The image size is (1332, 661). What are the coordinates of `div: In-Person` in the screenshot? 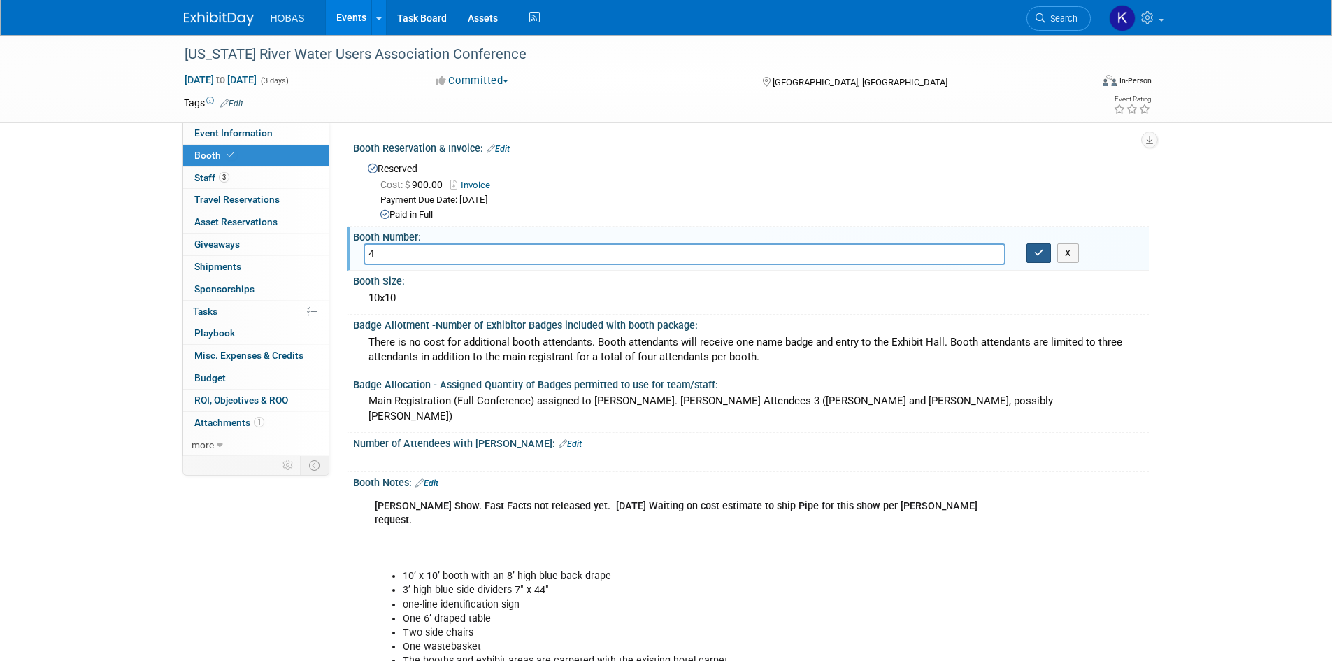 It's located at (1134, 80).